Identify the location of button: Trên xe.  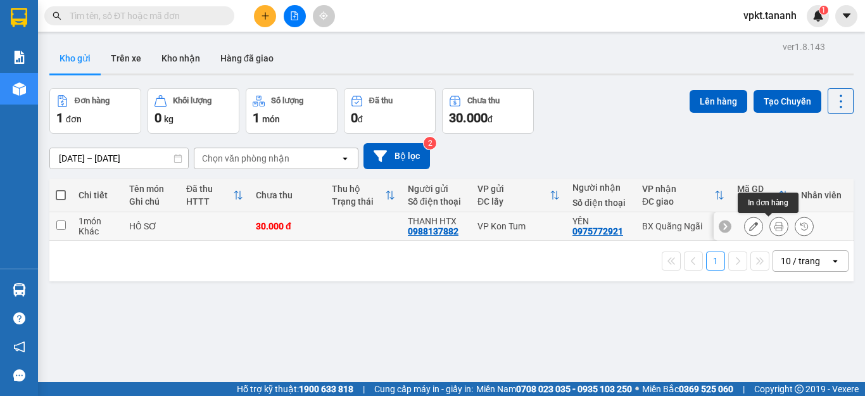
(126, 58).